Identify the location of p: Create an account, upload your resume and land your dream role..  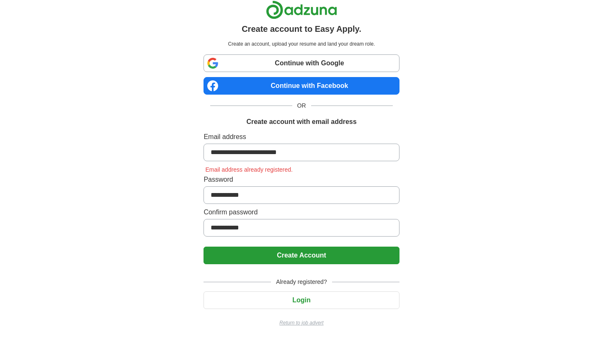
(301, 44).